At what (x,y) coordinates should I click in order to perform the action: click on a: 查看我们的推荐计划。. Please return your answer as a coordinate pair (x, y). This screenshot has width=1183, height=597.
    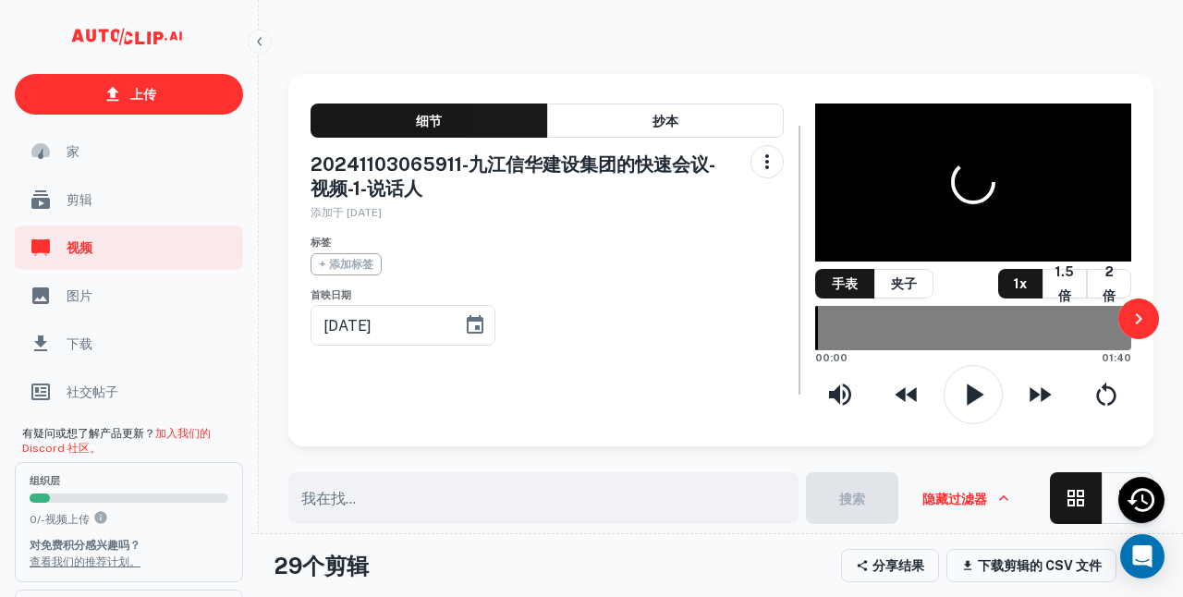
    Looking at the image, I should click on (85, 562).